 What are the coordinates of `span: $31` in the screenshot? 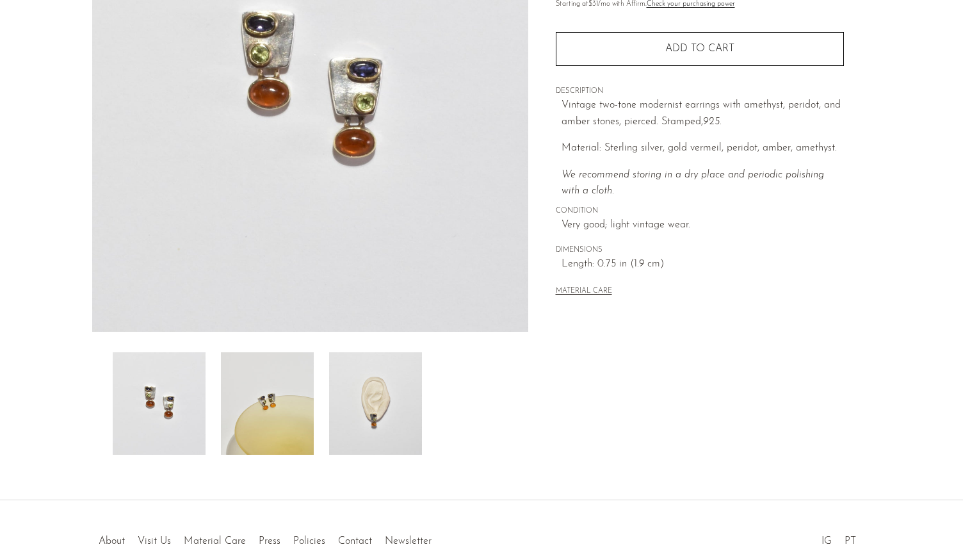 It's located at (593, 4).